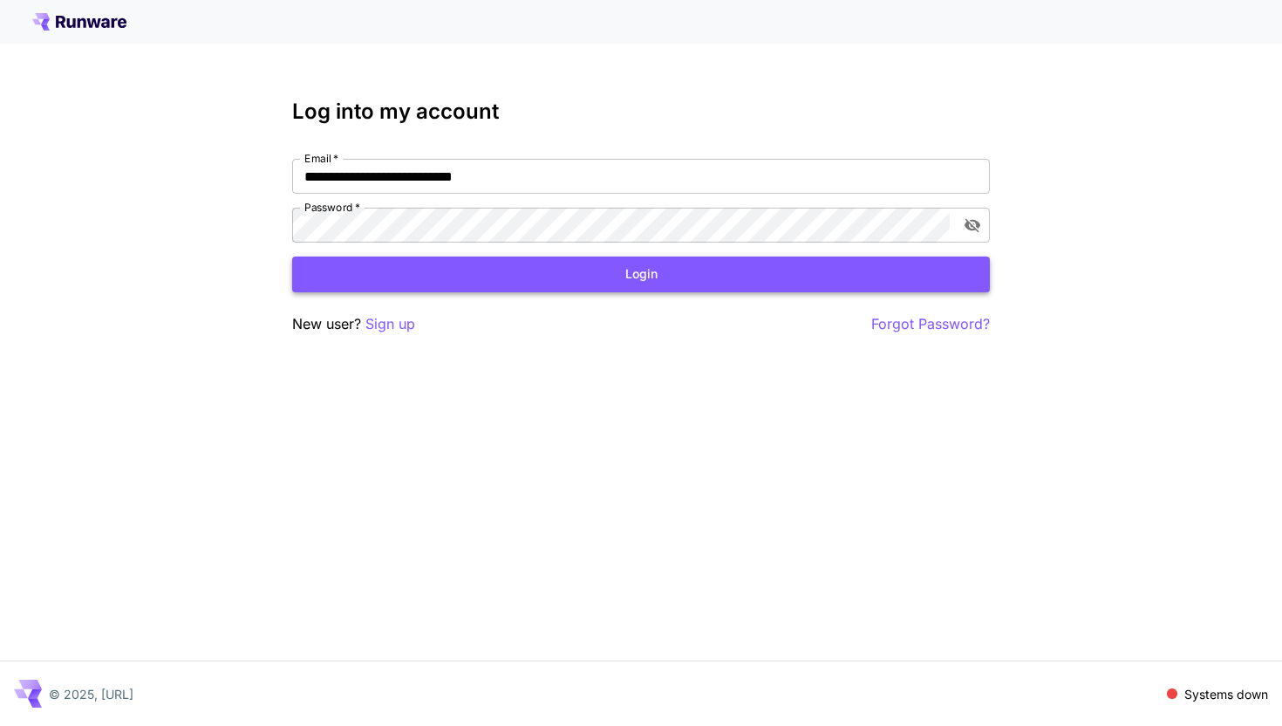 The width and height of the screenshot is (1282, 726). I want to click on p: New user?, so click(353, 324).